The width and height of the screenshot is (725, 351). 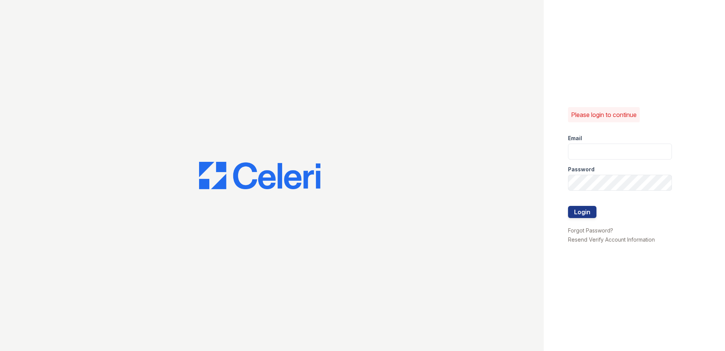 I want to click on p: Please login to continue, so click(x=604, y=115).